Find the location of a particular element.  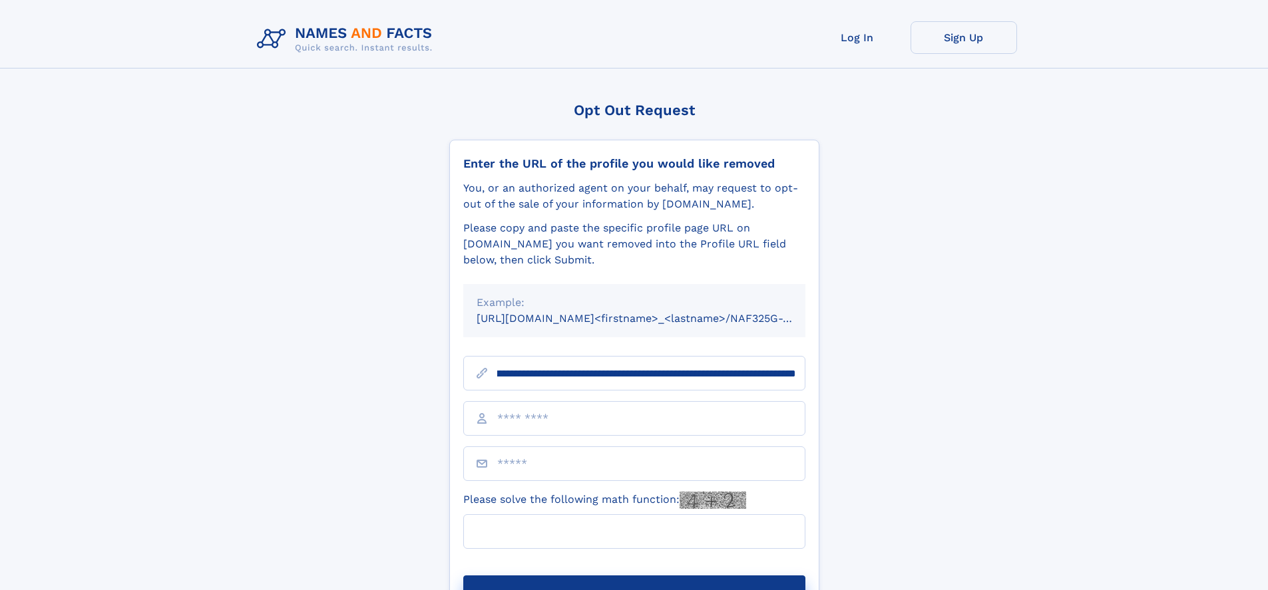

div: Enter the URL of the profile you would like removed is located at coordinates (634, 164).